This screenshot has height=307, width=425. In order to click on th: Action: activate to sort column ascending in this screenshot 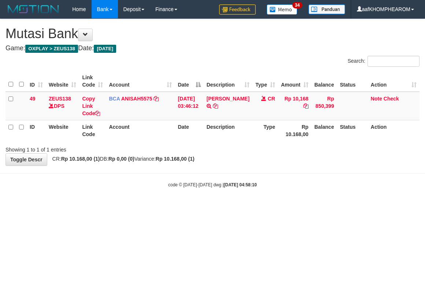, I will do `click(393, 81)`.